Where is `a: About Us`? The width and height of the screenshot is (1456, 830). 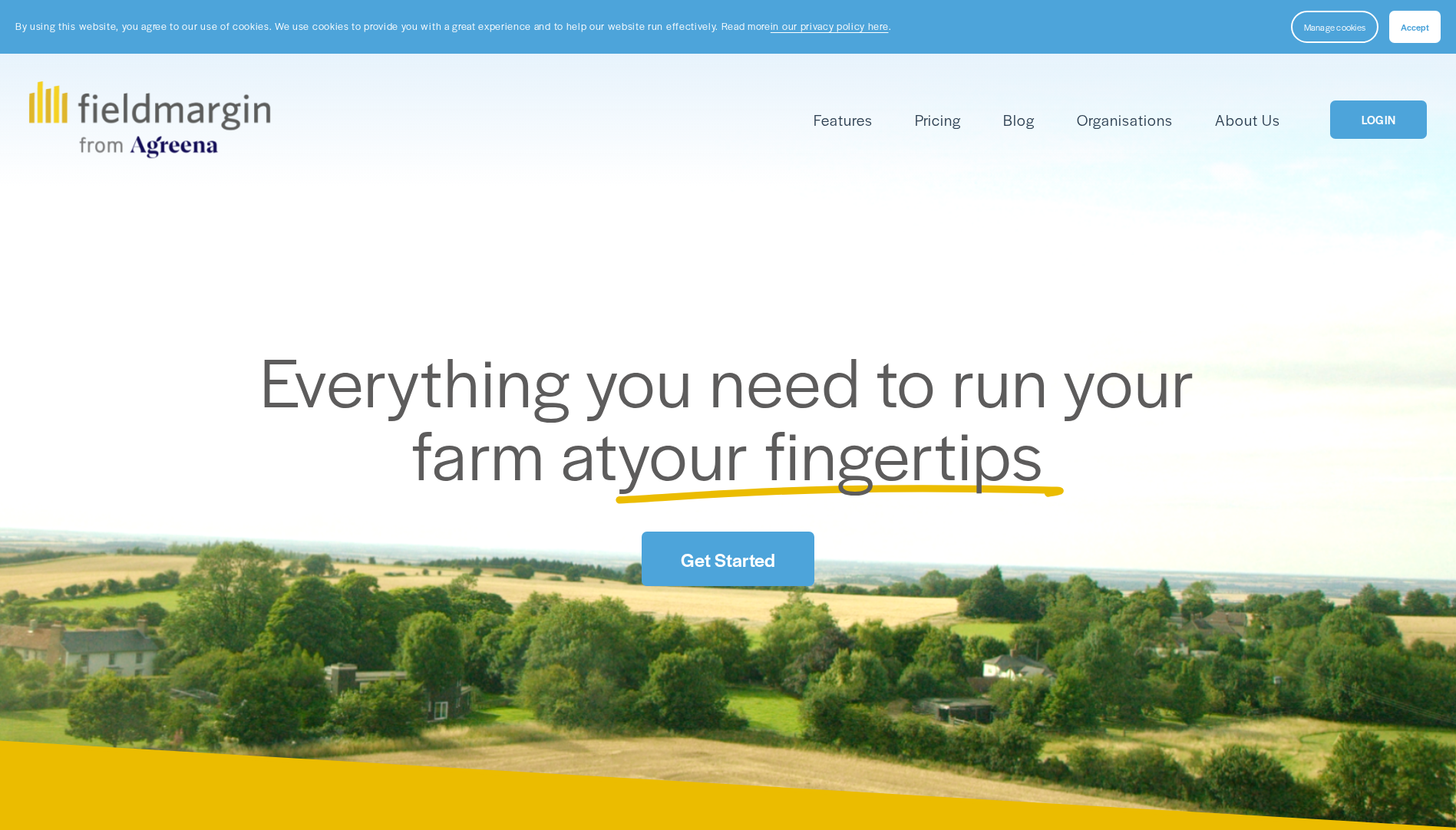
a: About Us is located at coordinates (1247, 120).